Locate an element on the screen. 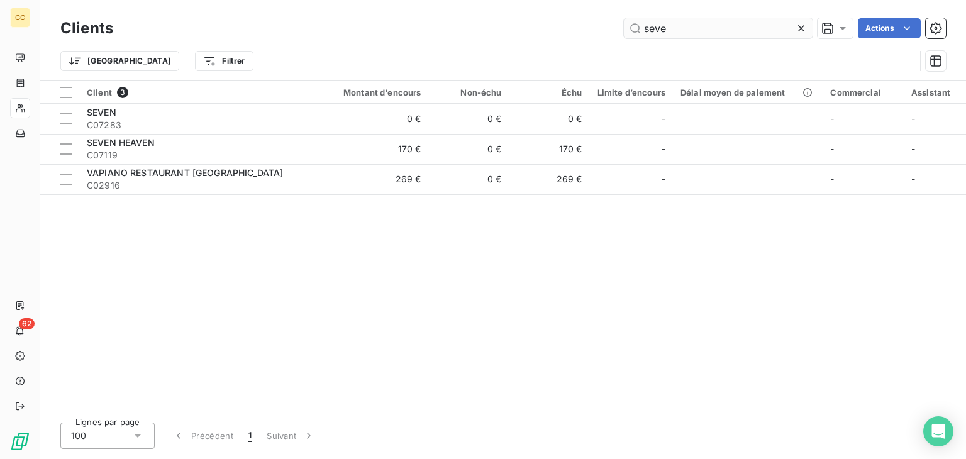 The image size is (966, 459). div: Assistant is located at coordinates (938, 92).